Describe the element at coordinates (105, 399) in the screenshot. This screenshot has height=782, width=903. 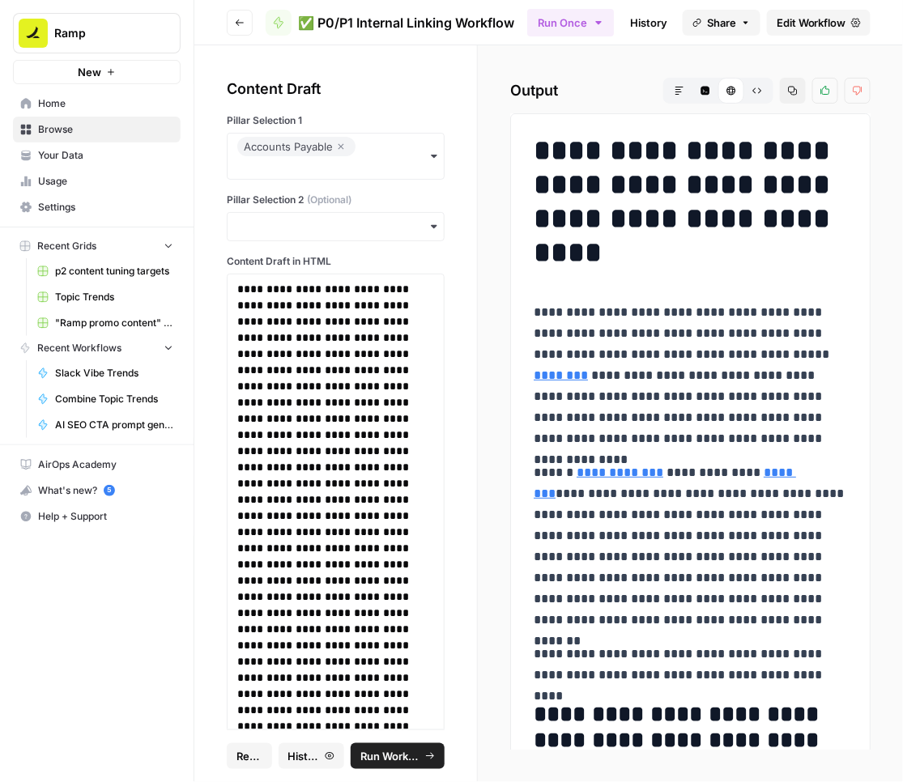
I see `a: Combine Topic Trends` at that location.